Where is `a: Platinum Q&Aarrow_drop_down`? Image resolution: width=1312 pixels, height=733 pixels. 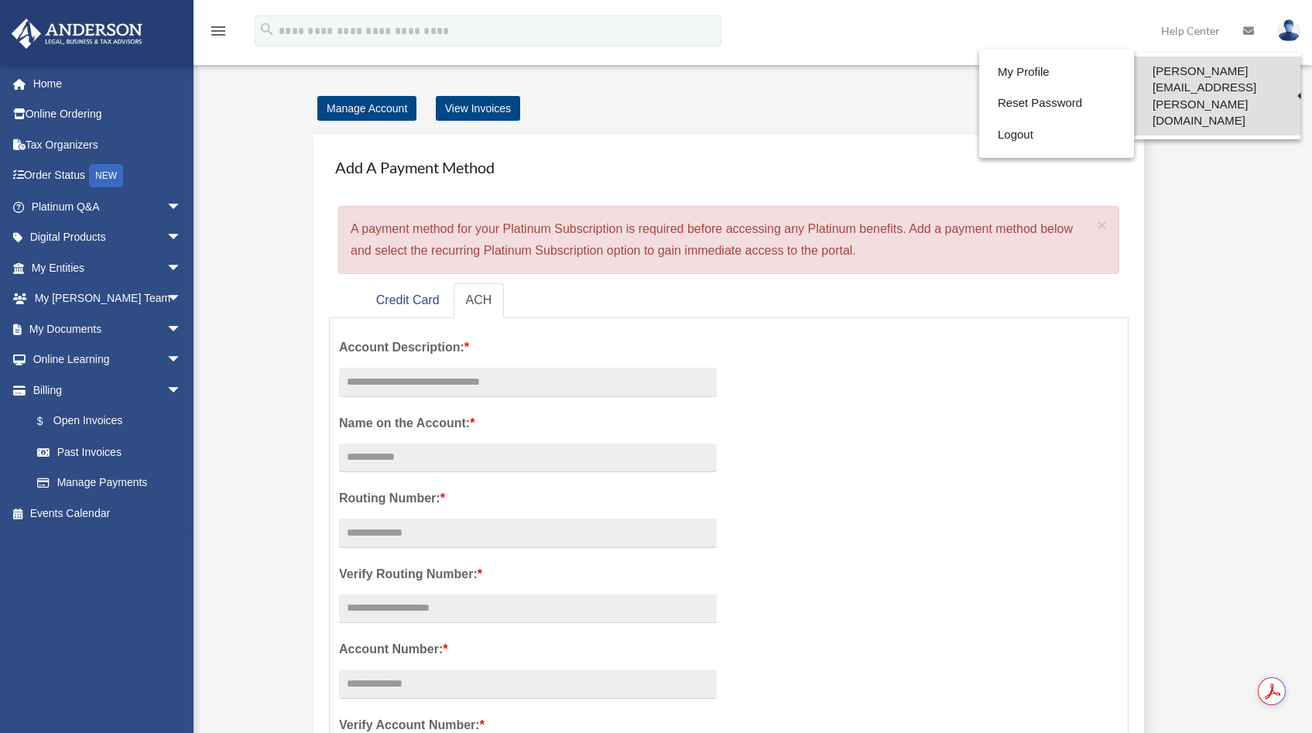 a: Platinum Q&Aarrow_drop_down is located at coordinates (108, 207).